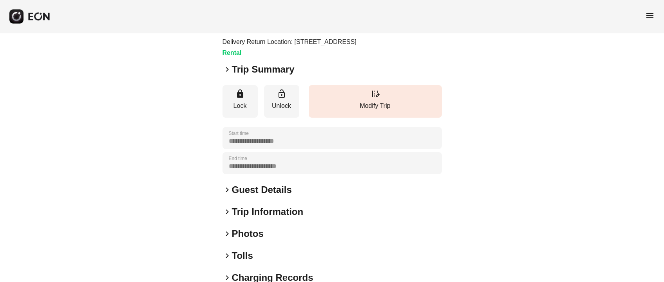 Image resolution: width=664 pixels, height=282 pixels. What do you see at coordinates (376, 101) in the screenshot?
I see `button: Modify Trip` at bounding box center [376, 101].